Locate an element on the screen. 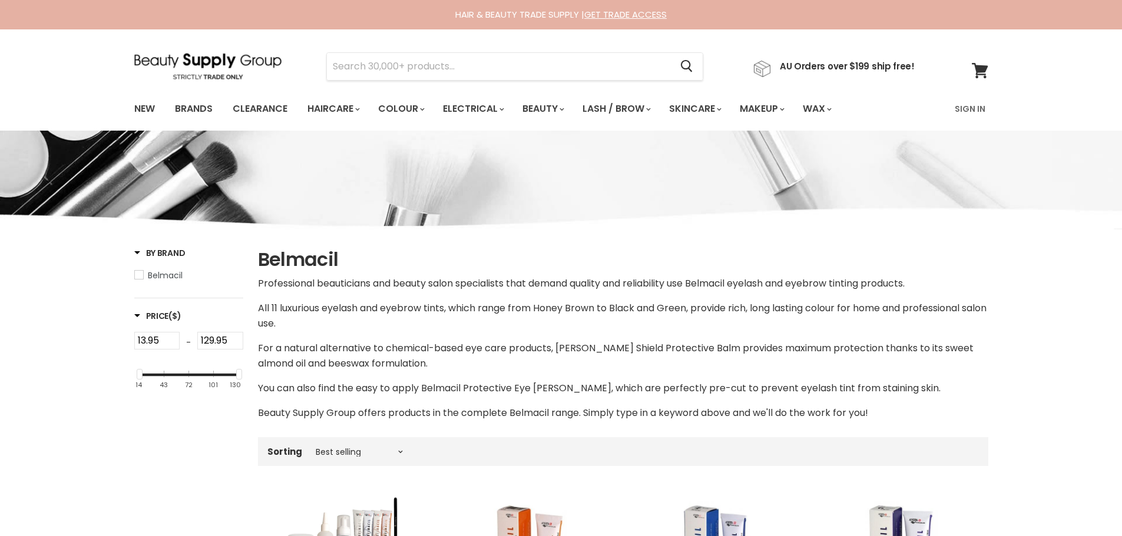 The width and height of the screenshot is (1122, 536). a: Skincare is located at coordinates (694, 109).